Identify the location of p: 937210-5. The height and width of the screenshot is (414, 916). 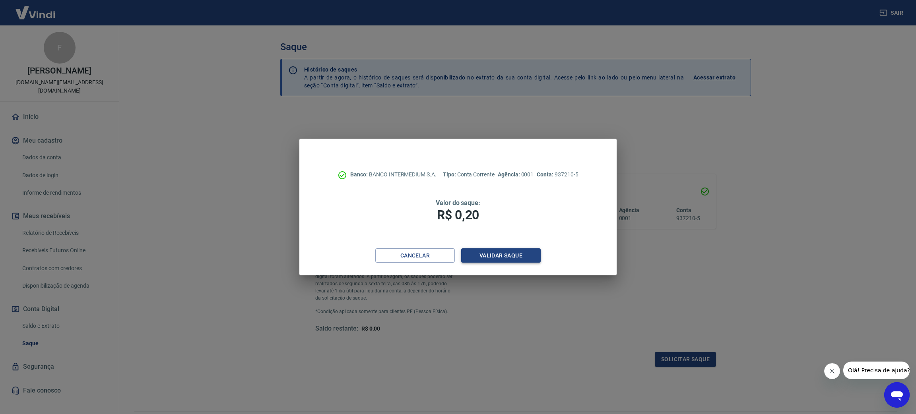
(557, 174).